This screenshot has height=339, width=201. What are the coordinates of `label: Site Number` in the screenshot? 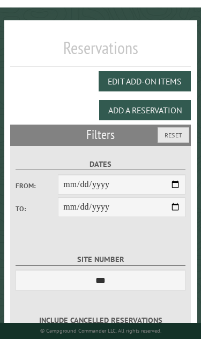 It's located at (100, 259).